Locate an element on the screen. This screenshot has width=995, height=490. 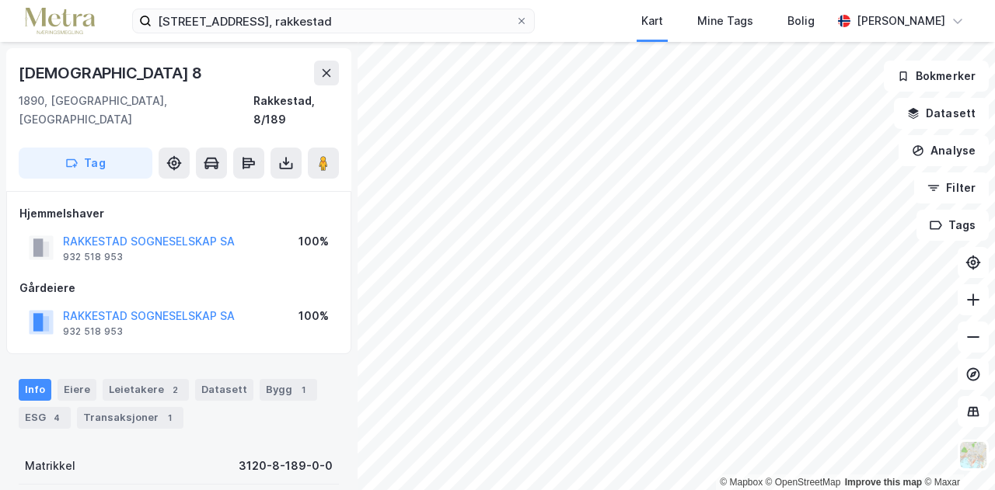
a: Mapbox is located at coordinates (741, 483).